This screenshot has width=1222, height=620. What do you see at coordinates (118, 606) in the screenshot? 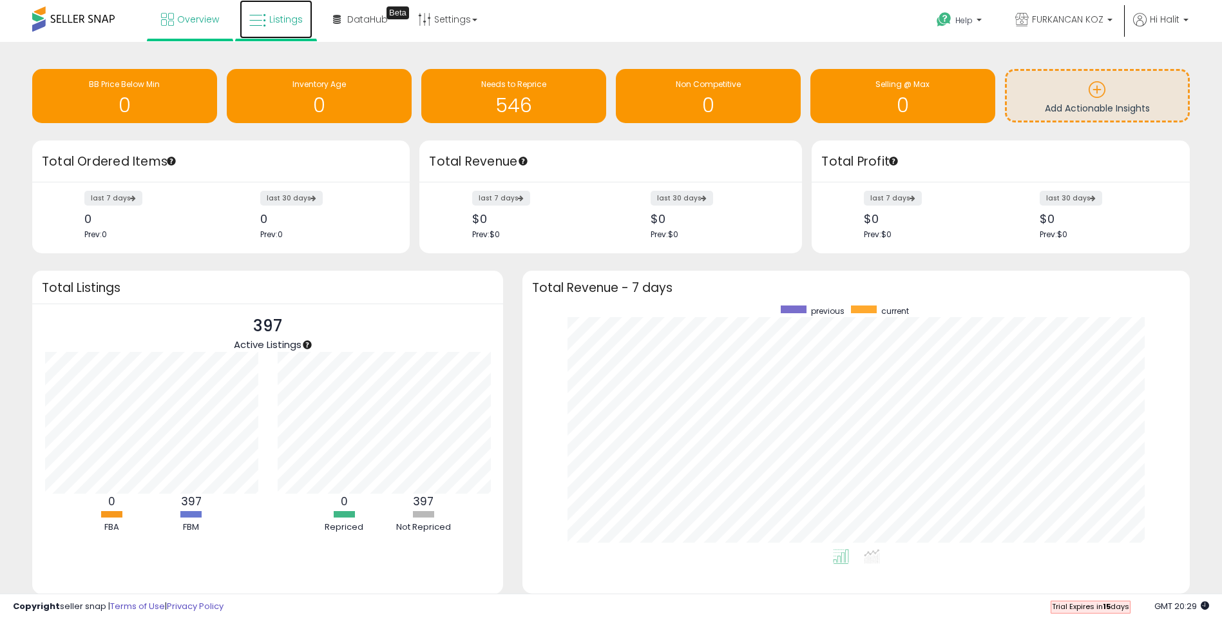
I see `div: seller snap | |` at bounding box center [118, 606].